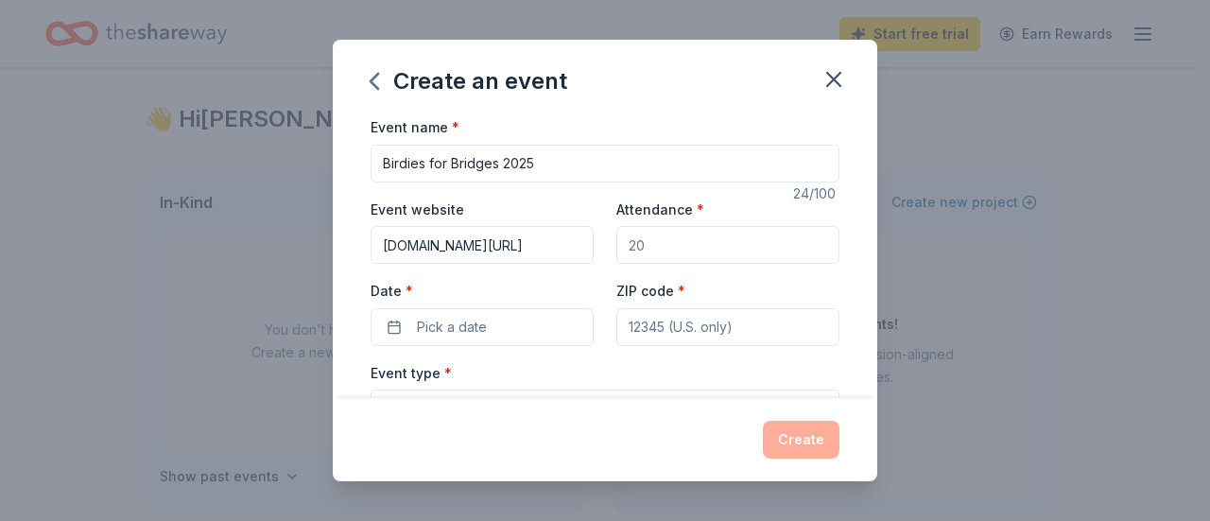 This screenshot has width=1210, height=521. What do you see at coordinates (650, 291) in the screenshot?
I see `label: ZIP code` at bounding box center [650, 291].